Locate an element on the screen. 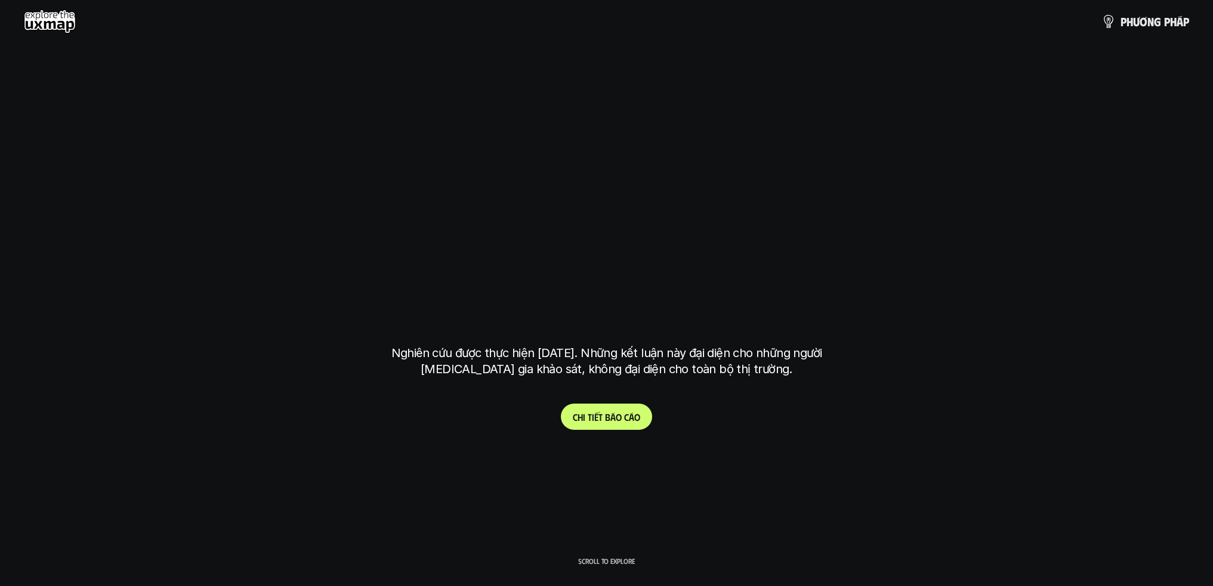  span: c is located at coordinates (626, 417).